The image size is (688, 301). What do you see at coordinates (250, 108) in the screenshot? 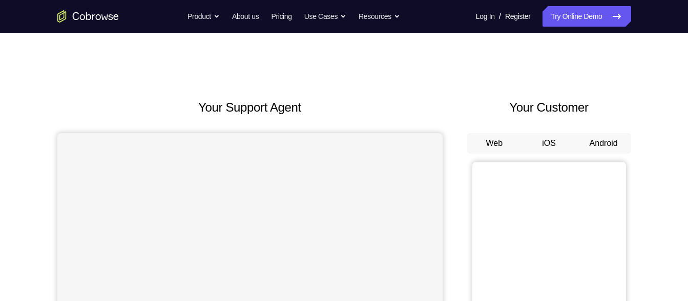
I see `h2: Your Support Agent` at bounding box center [250, 108].